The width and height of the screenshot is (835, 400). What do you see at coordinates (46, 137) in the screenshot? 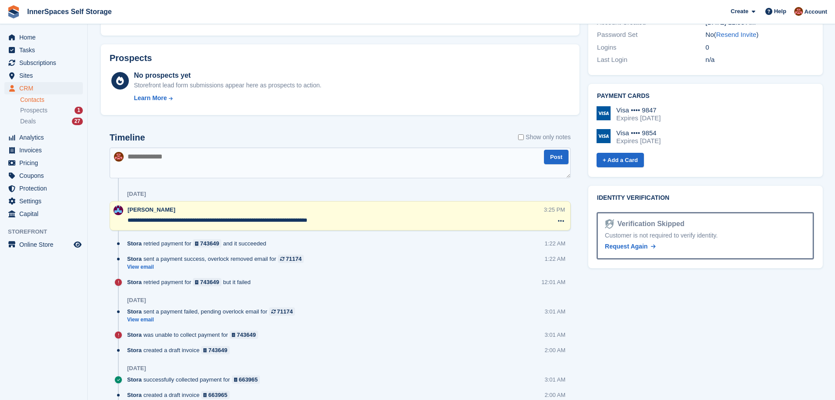
I see `span: Analytics` at bounding box center [46, 137].